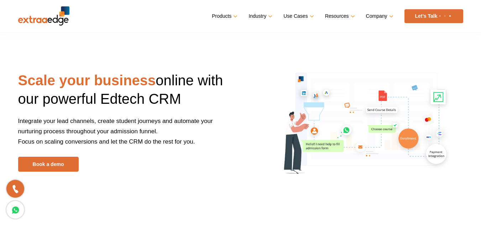 The image size is (481, 225). What do you see at coordinates (127, 94) in the screenshot?
I see `h1: online with our powerful Edtech CRM` at bounding box center [127, 94].